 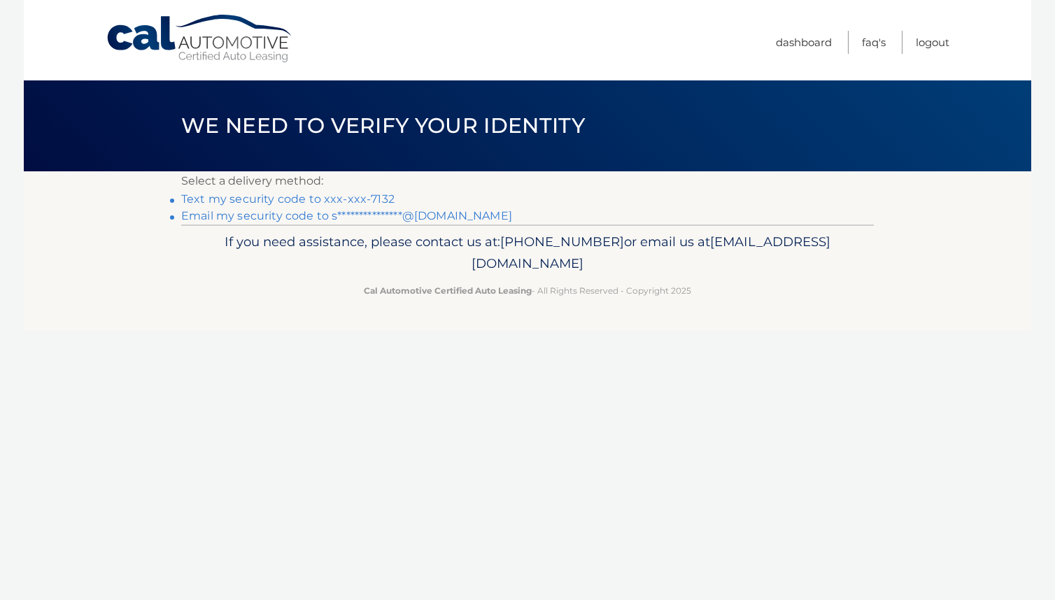 What do you see at coordinates (528, 290) in the screenshot?
I see `p: - All Rights Reserved - Copyright 2025` at bounding box center [528, 290].